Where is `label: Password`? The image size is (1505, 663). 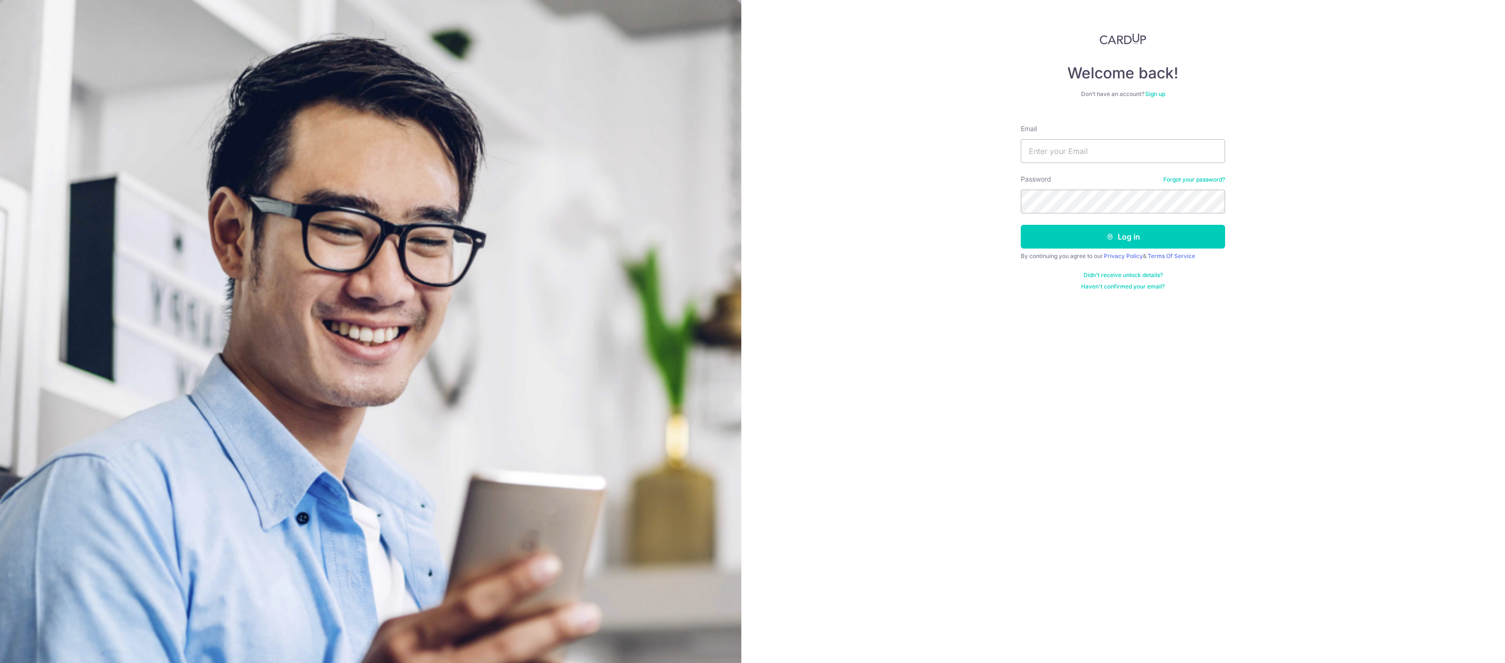
label: Password is located at coordinates (1036, 179).